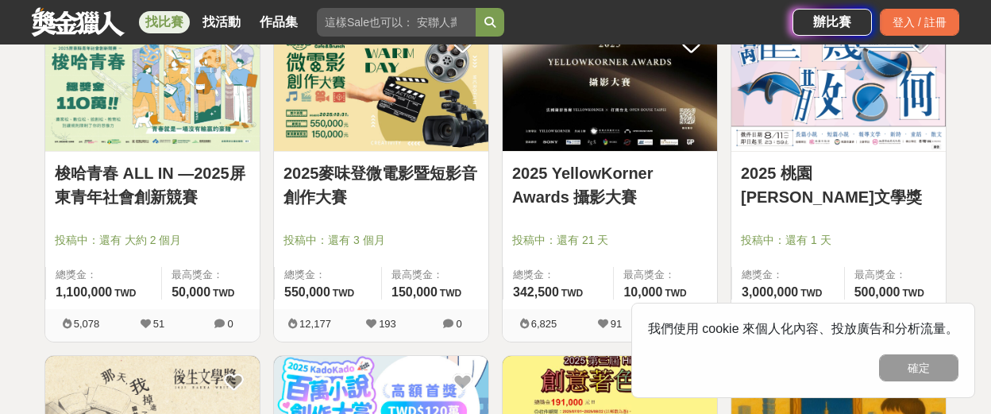 The height and width of the screenshot is (414, 991). What do you see at coordinates (832, 22) in the screenshot?
I see `div: 辦比賽` at bounding box center [832, 22].